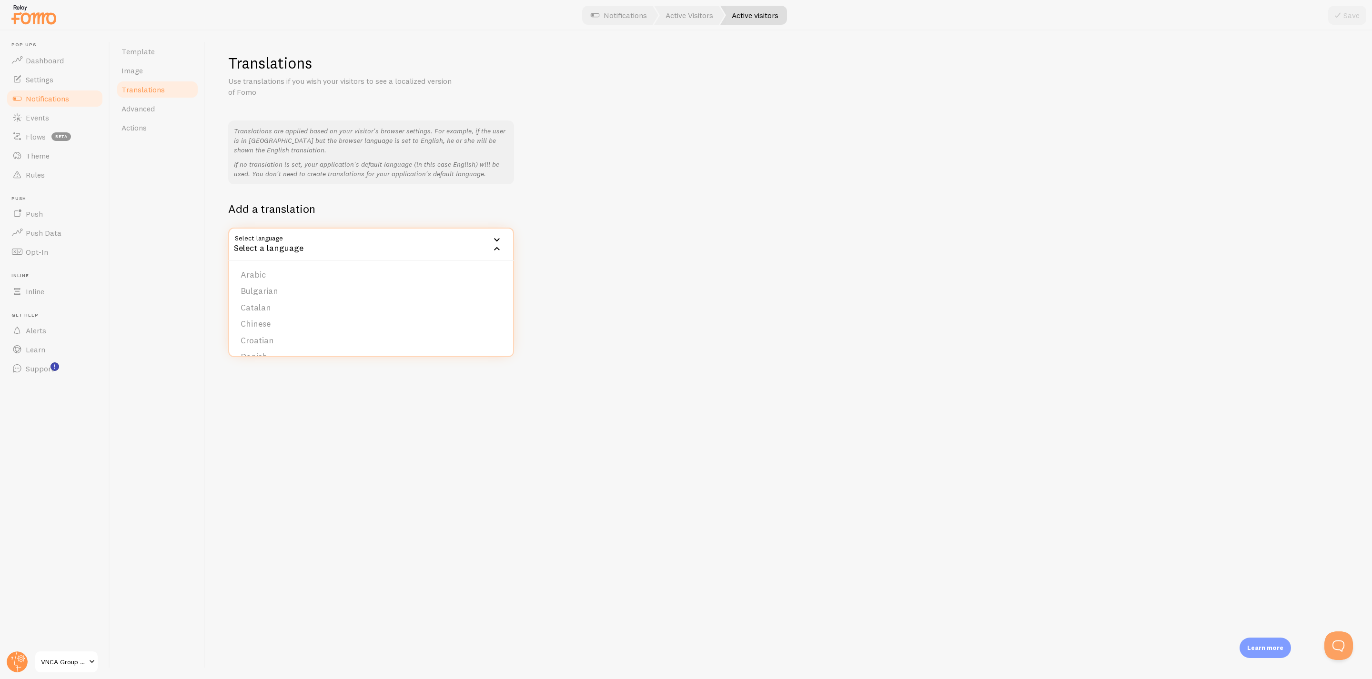 The height and width of the screenshot is (679, 1372). Describe the element at coordinates (157, 128) in the screenshot. I see `a: Actions` at that location.